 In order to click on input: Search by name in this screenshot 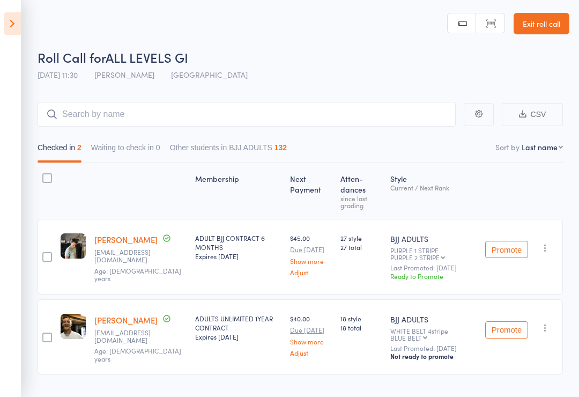, I will do `click(247, 114)`.